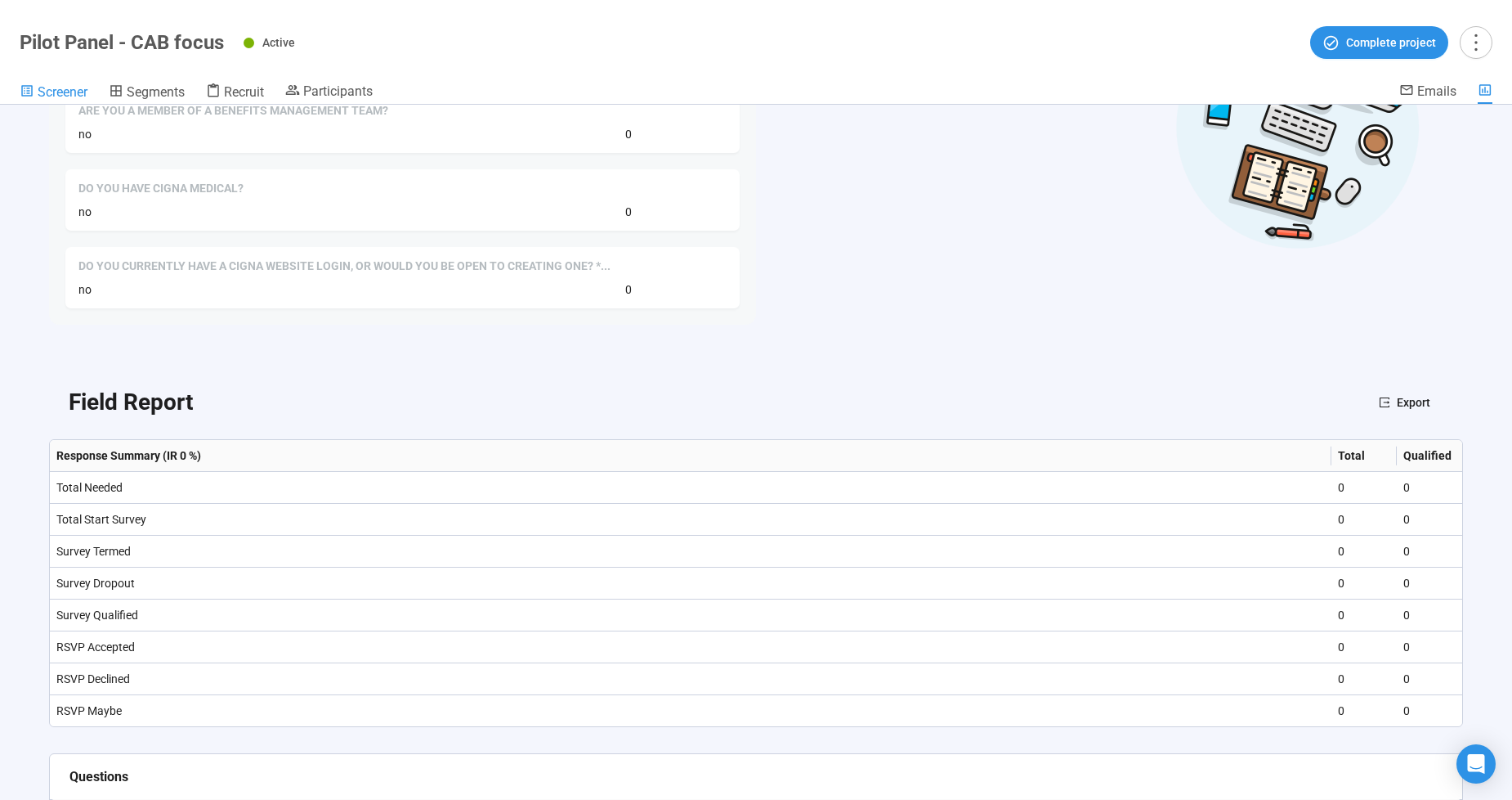 This screenshot has height=800, width=1512. I want to click on span: more, so click(1476, 42).